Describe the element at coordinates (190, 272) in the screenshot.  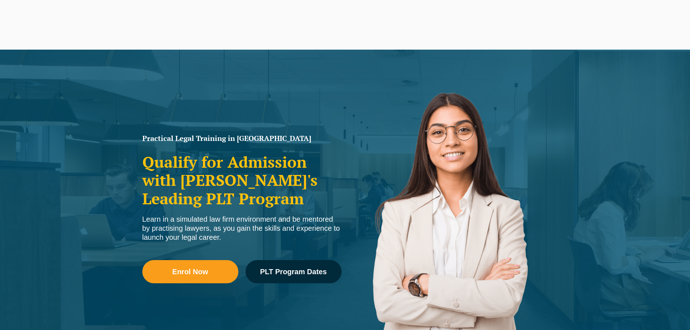
I see `span: Enrol Now` at that location.